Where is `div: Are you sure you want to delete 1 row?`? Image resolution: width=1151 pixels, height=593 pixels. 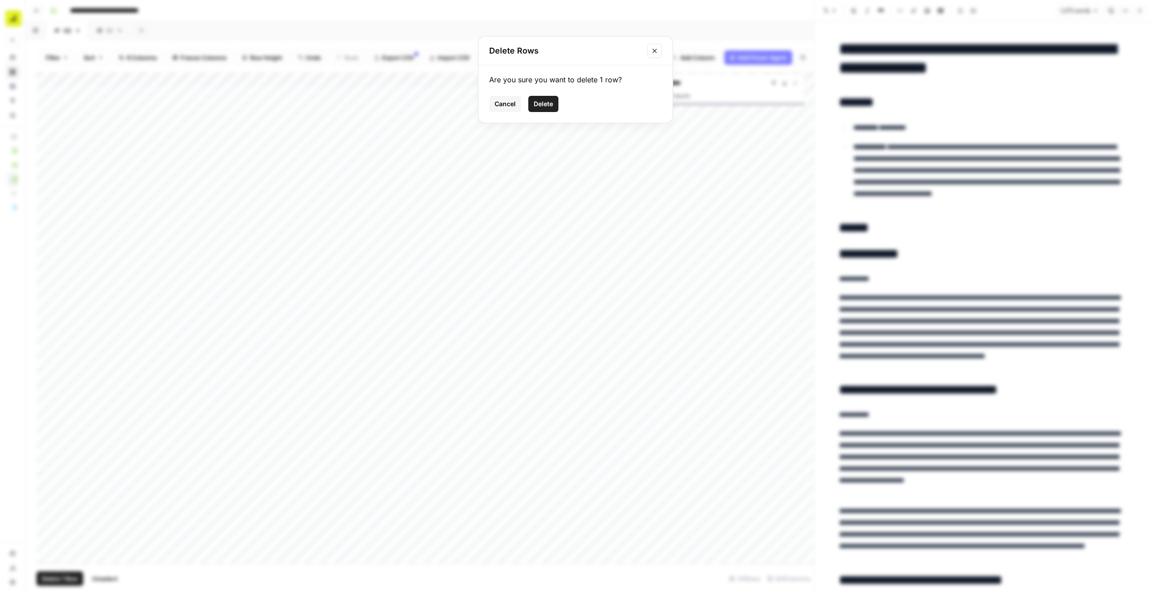
div: Are you sure you want to delete 1 row? is located at coordinates (576, 80).